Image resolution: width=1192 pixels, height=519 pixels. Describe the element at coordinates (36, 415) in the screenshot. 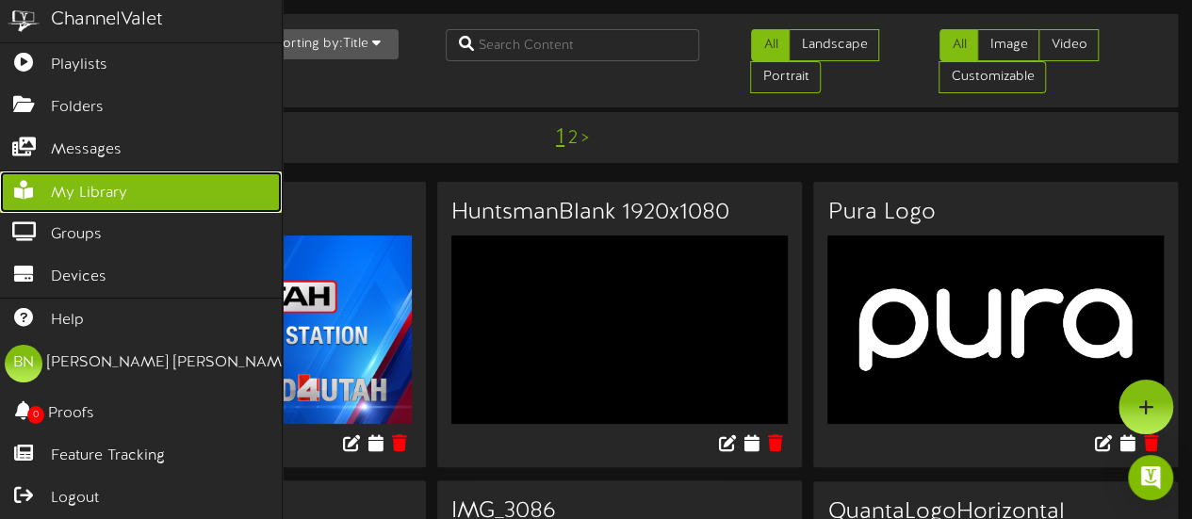

I see `span: 0` at that location.